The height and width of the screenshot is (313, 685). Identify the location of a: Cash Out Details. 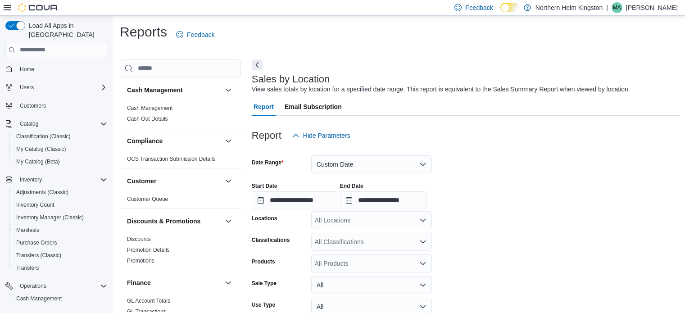
(147, 119).